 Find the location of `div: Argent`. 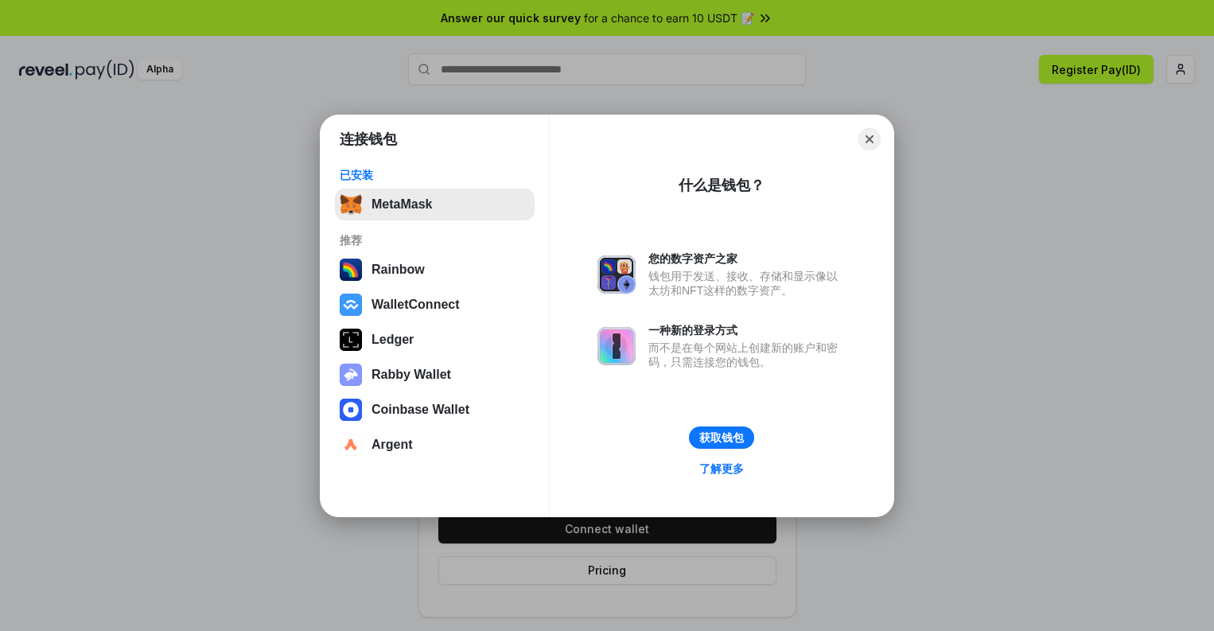

div: Argent is located at coordinates (392, 445).